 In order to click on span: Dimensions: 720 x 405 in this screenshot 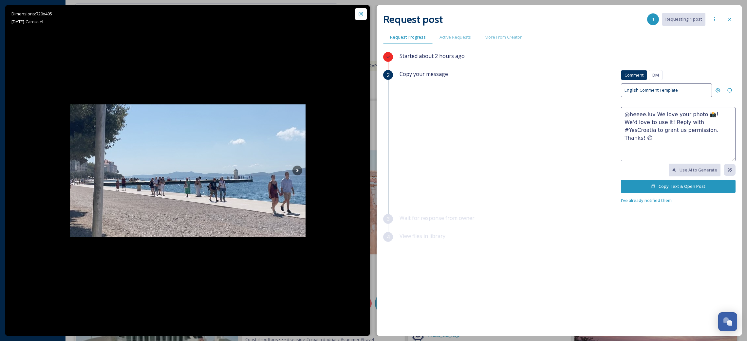, I will do `click(32, 14)`.